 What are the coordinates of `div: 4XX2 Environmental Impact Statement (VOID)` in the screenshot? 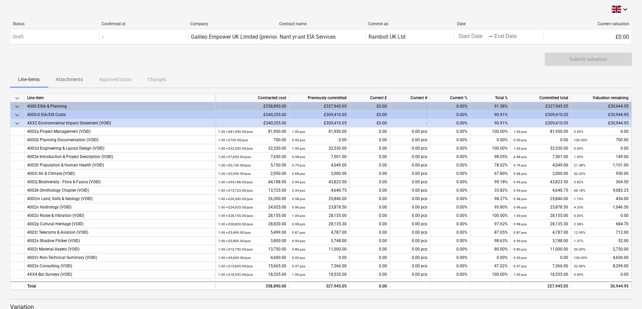 It's located at (120, 123).